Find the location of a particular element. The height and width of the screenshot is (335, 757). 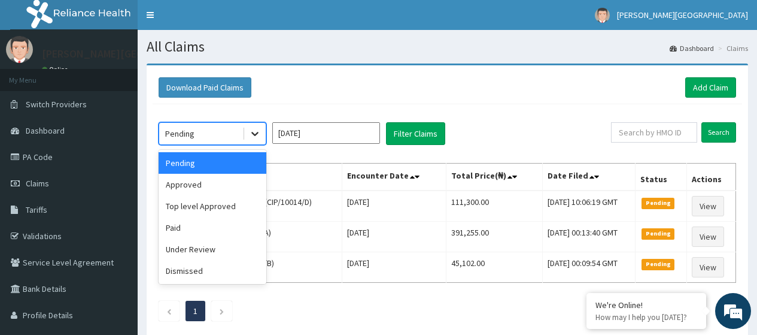

textarea: Type your message and hit 'Enter' is located at coordinates (117, 235).